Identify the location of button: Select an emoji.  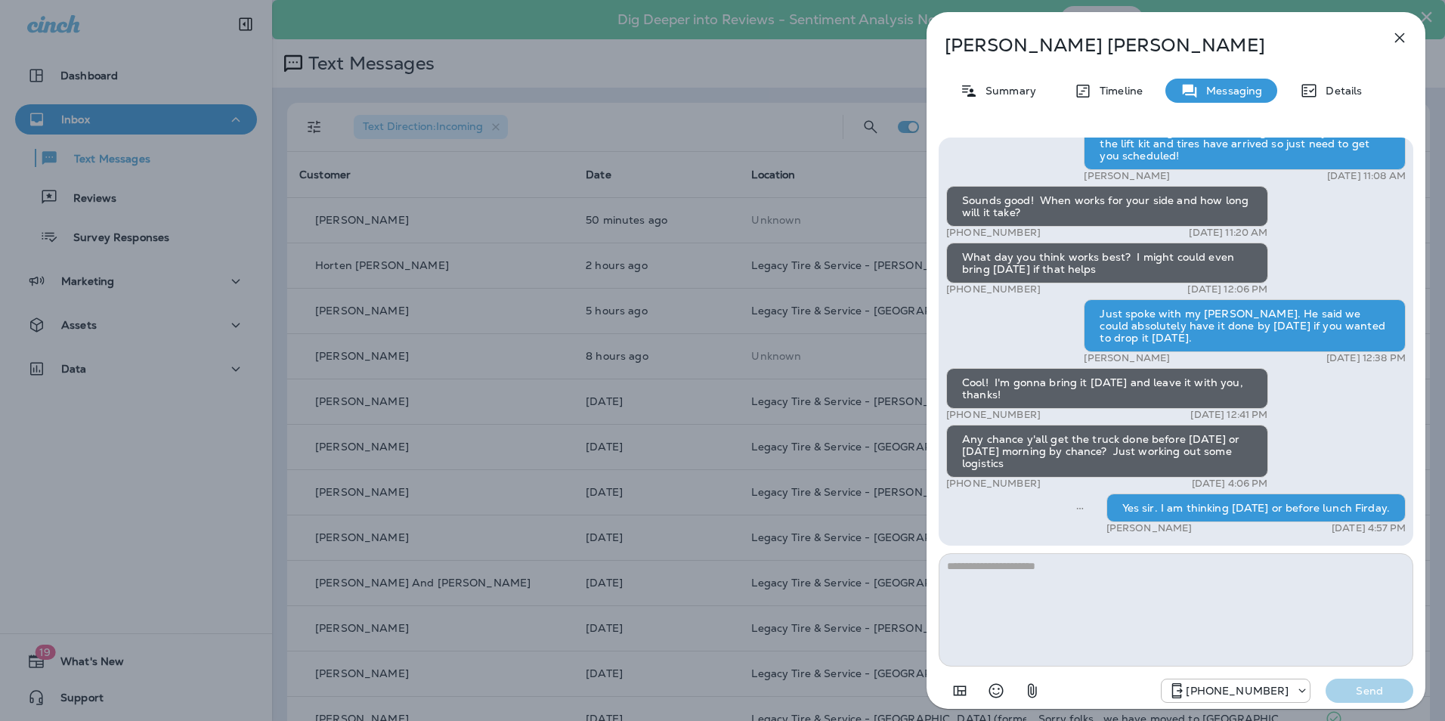
(996, 691).